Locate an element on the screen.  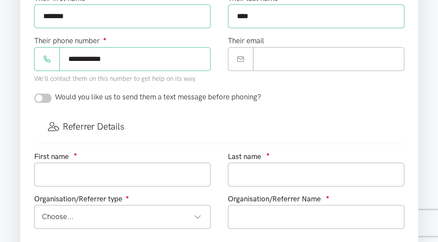
label: Organisation/Referrer Name is located at coordinates (274, 199).